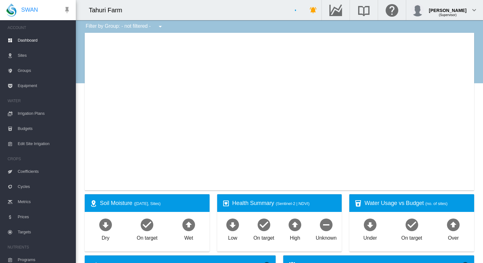 The image size is (483, 263). What do you see at coordinates (160, 27) in the screenshot?
I see `md-icon: icon-menu-down` at bounding box center [160, 27].